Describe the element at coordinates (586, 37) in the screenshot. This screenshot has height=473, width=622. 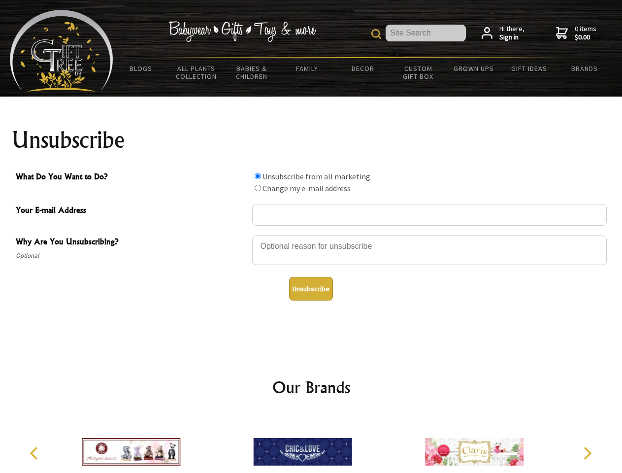
I see `strong: $0.00` at that location.